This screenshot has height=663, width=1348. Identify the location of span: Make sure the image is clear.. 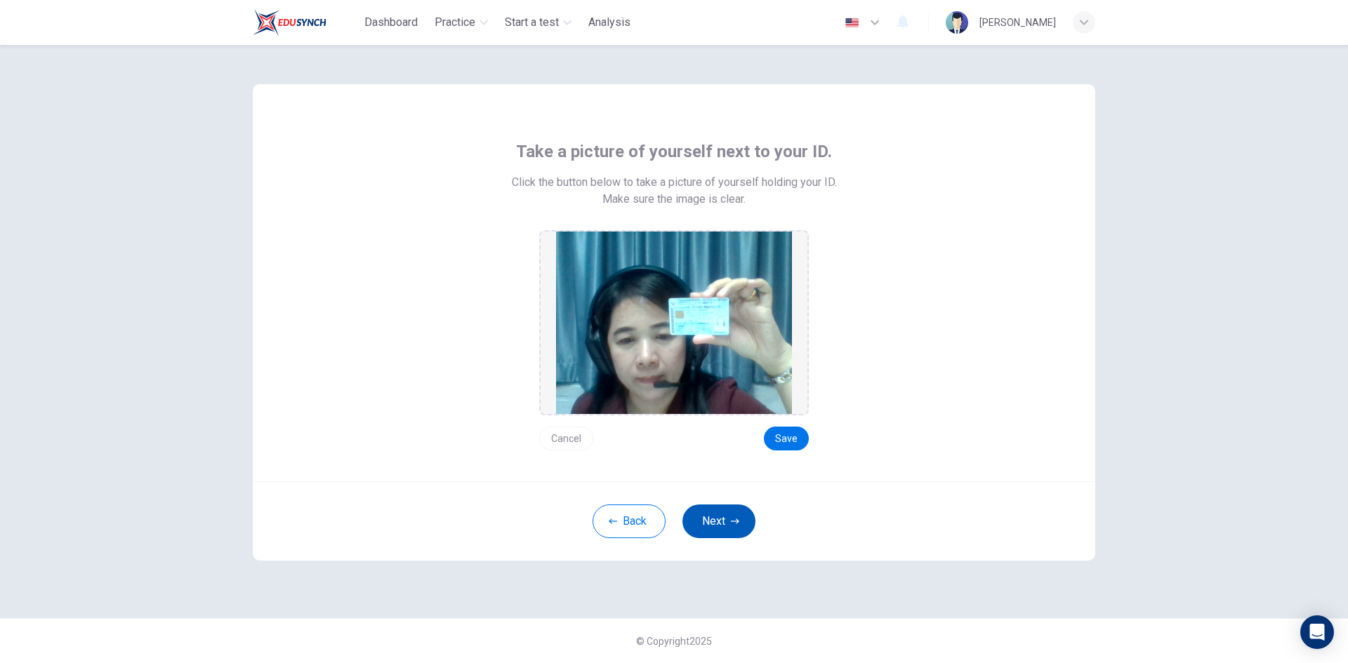
(674, 199).